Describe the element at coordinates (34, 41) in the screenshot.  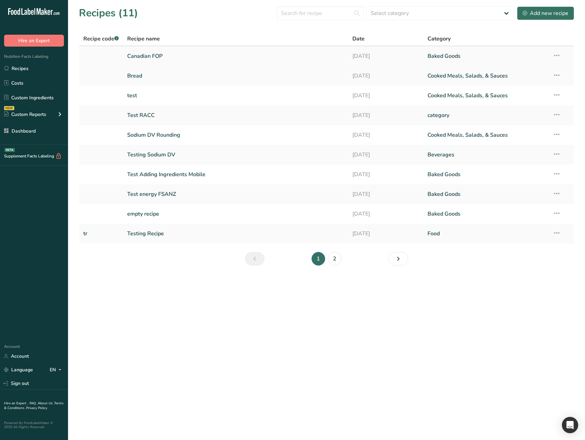
I see `button: Hire an Expert` at that location.